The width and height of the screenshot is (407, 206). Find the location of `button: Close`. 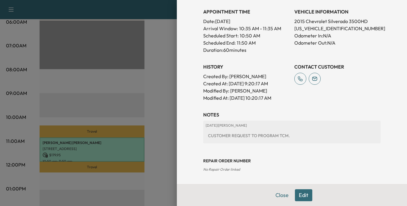

button: Close is located at coordinates (282, 196).